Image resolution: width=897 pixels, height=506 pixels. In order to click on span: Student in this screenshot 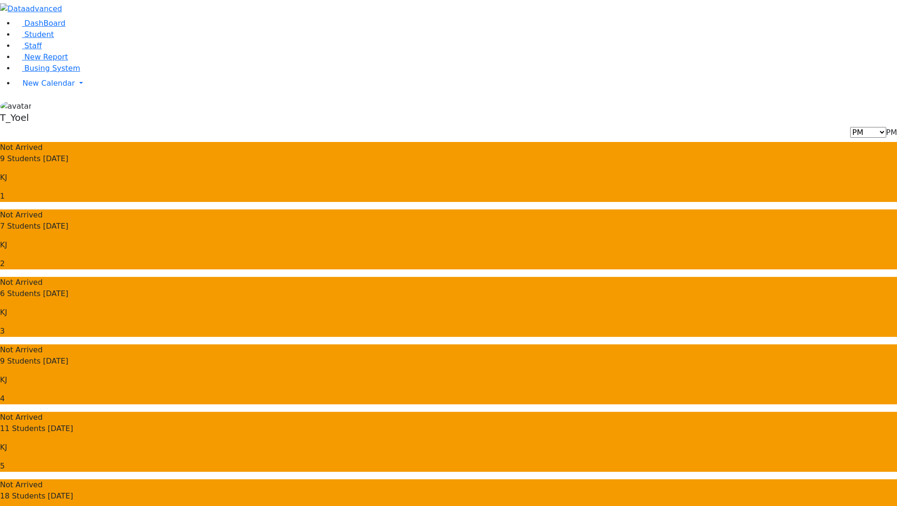, I will do `click(39, 34)`.